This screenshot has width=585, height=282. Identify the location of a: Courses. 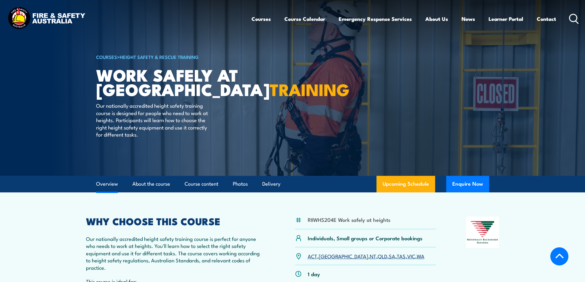
(261, 19).